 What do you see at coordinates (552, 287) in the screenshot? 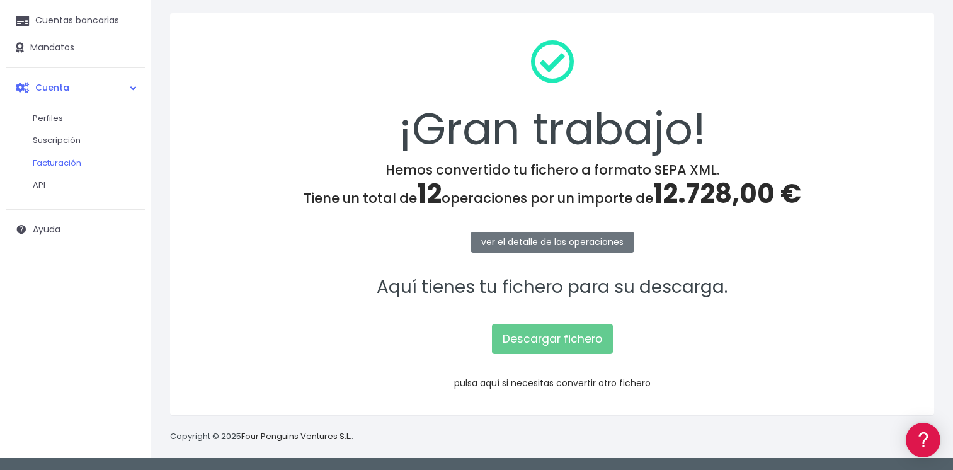
I see `p: Aquí tienes tu fichero para su descarga.` at bounding box center [552, 287].